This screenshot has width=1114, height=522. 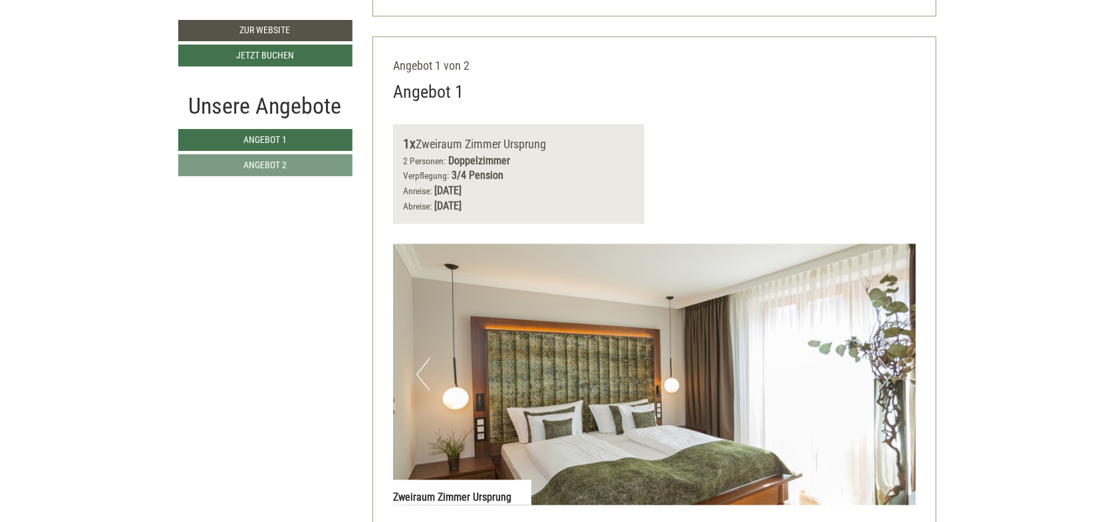 I want to click on img: image, so click(x=655, y=375).